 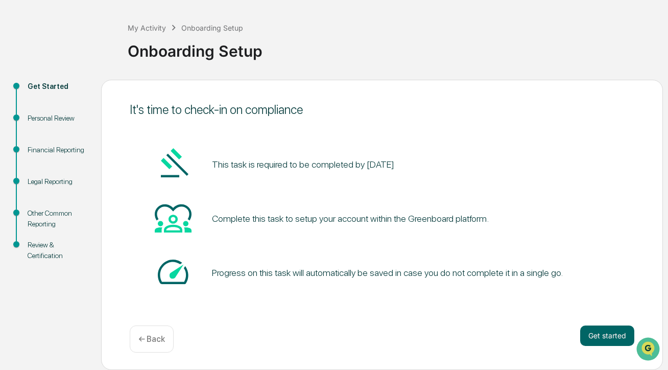 What do you see at coordinates (101, 83) in the screenshot?
I see `div: Start new chat` at bounding box center [101, 83].